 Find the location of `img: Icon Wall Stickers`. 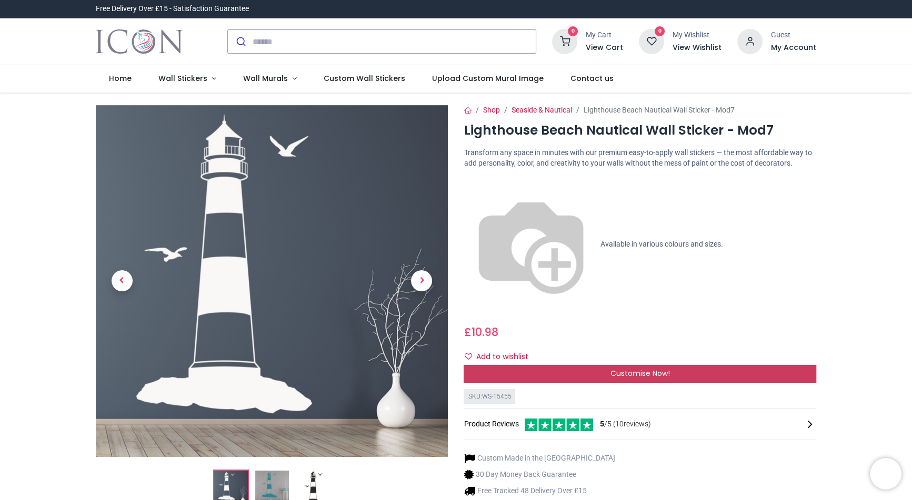

img: Icon Wall Stickers is located at coordinates (139, 42).